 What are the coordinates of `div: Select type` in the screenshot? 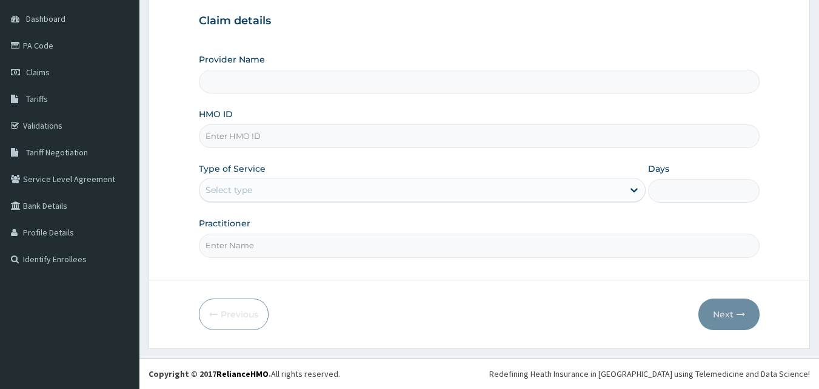 It's located at (229, 190).